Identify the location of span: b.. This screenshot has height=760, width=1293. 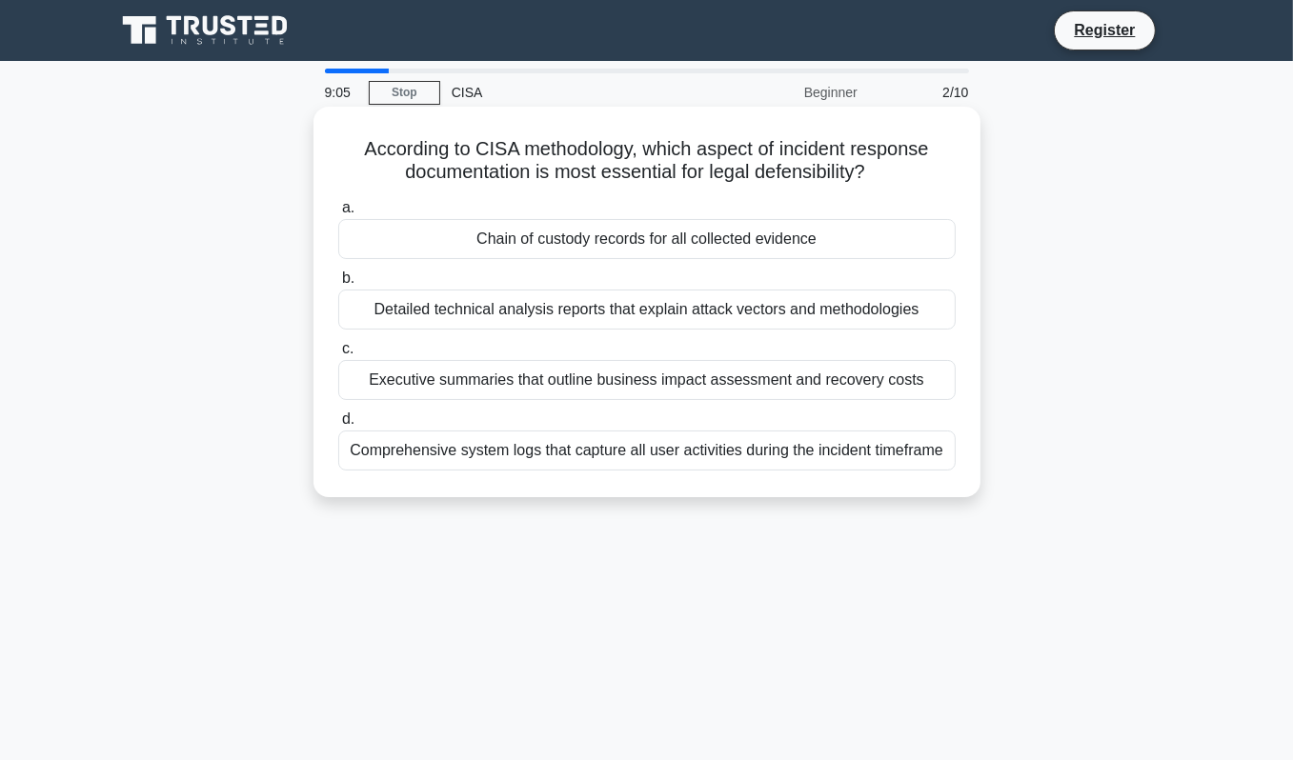
(348, 277).